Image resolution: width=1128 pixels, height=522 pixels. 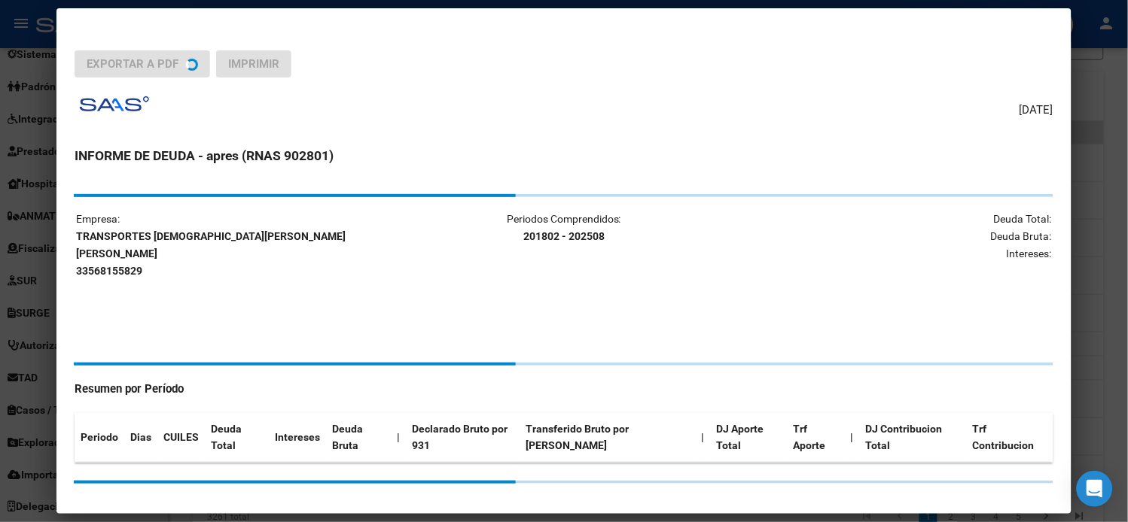 What do you see at coordinates (99, 438) in the screenshot?
I see `th: Periodo` at bounding box center [99, 438].